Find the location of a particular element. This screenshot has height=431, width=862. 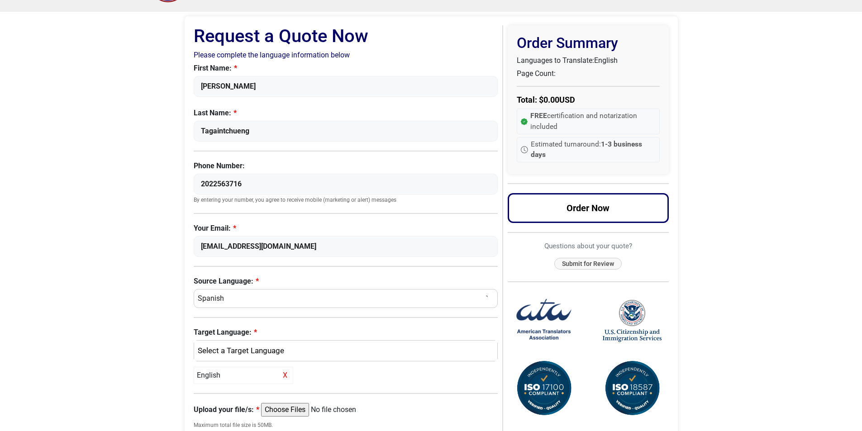

h2: Order Summary is located at coordinates (588, 43).